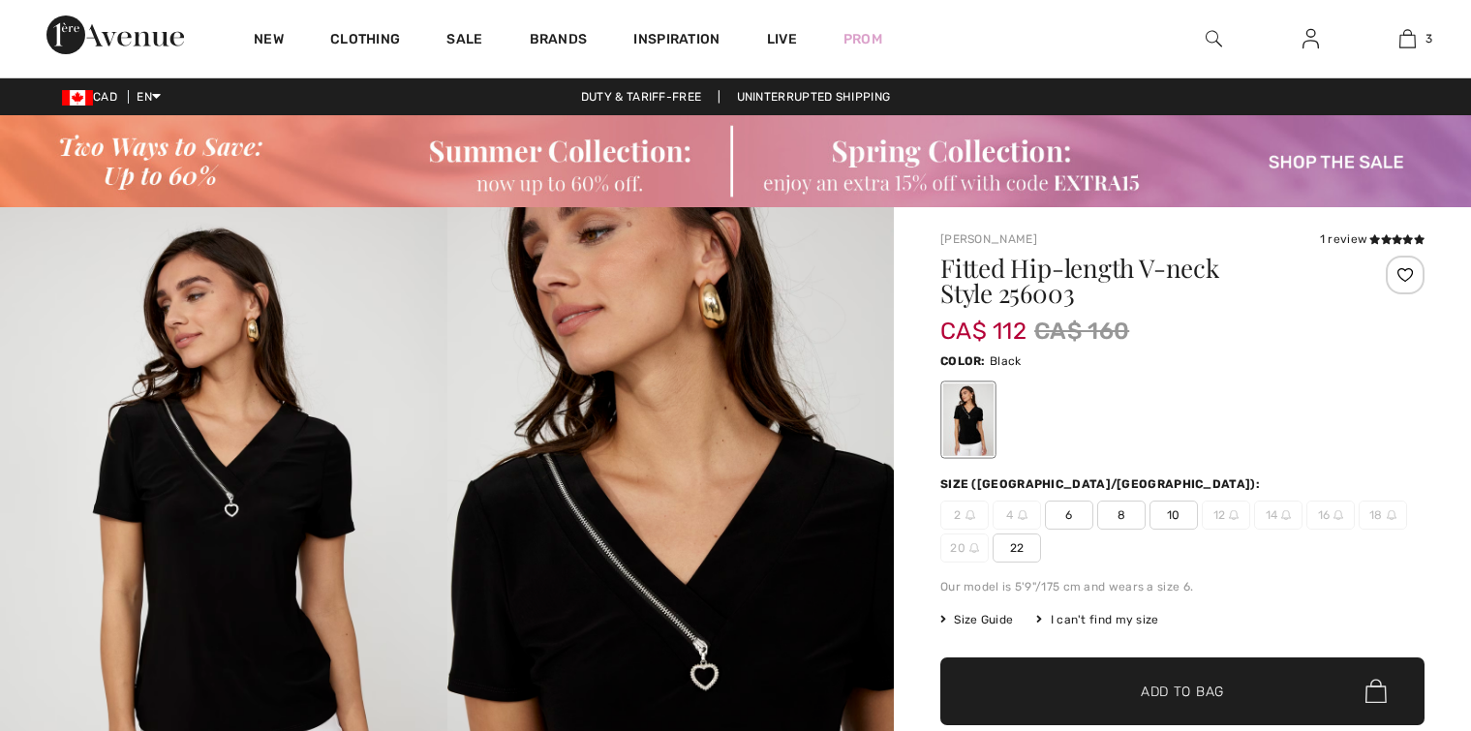 Image resolution: width=1471 pixels, height=731 pixels. What do you see at coordinates (1214, 39) in the screenshot?
I see `img: search the website` at bounding box center [1214, 39].